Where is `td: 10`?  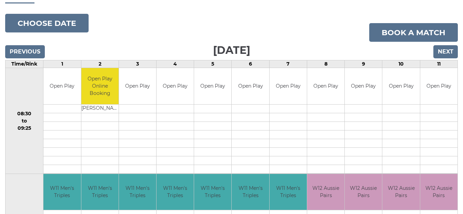 td: 10 is located at coordinates (401, 64).